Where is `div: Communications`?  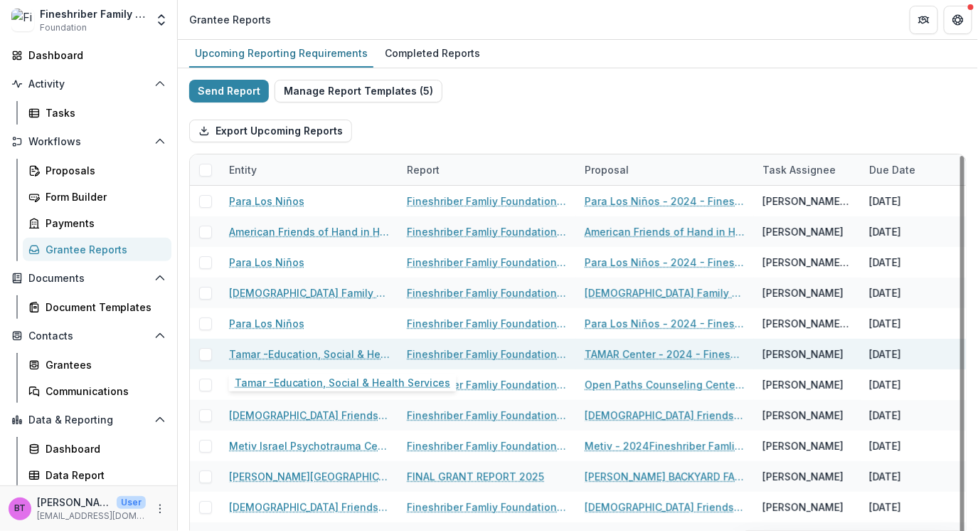
div: Communications is located at coordinates (102, 391).